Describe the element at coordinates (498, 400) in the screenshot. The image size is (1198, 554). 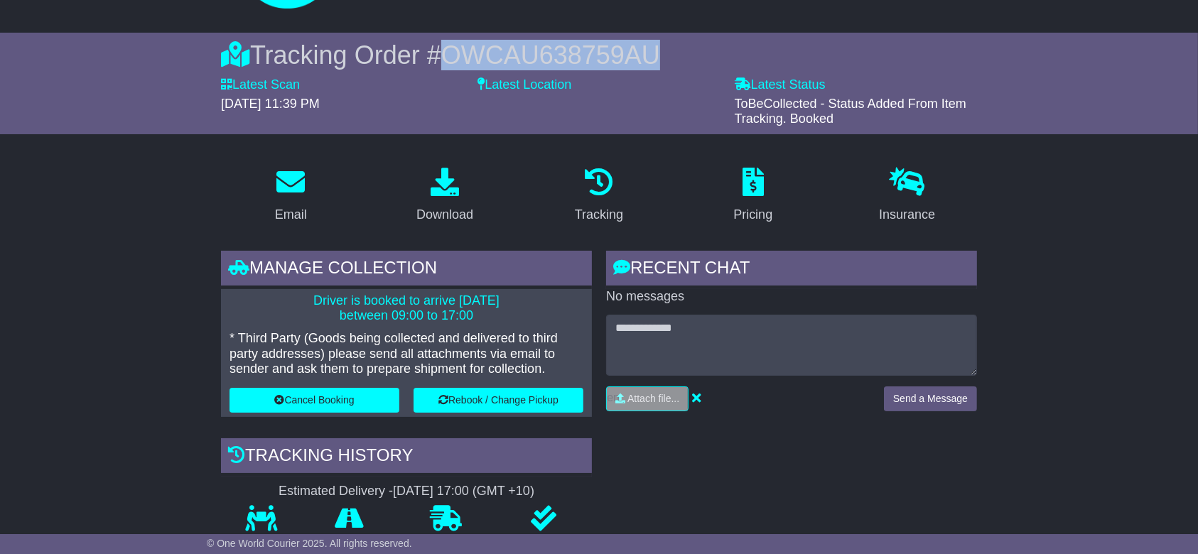
I see `button: Rebook / Change Pickup` at that location.